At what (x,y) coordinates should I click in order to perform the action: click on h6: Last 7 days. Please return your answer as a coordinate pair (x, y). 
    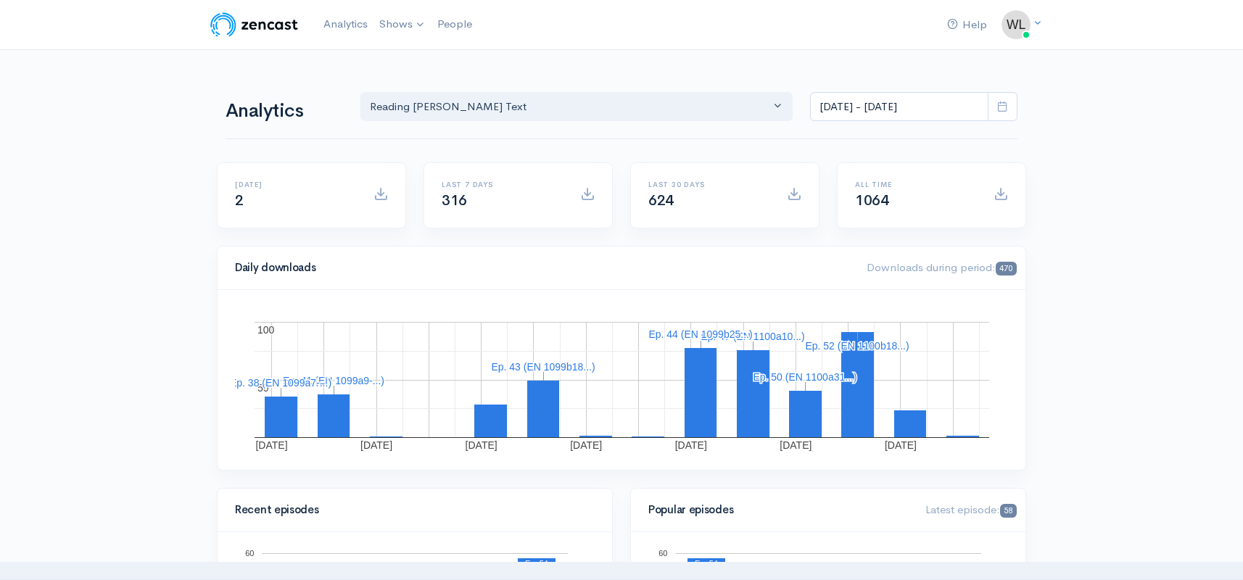
    Looking at the image, I should click on (502, 184).